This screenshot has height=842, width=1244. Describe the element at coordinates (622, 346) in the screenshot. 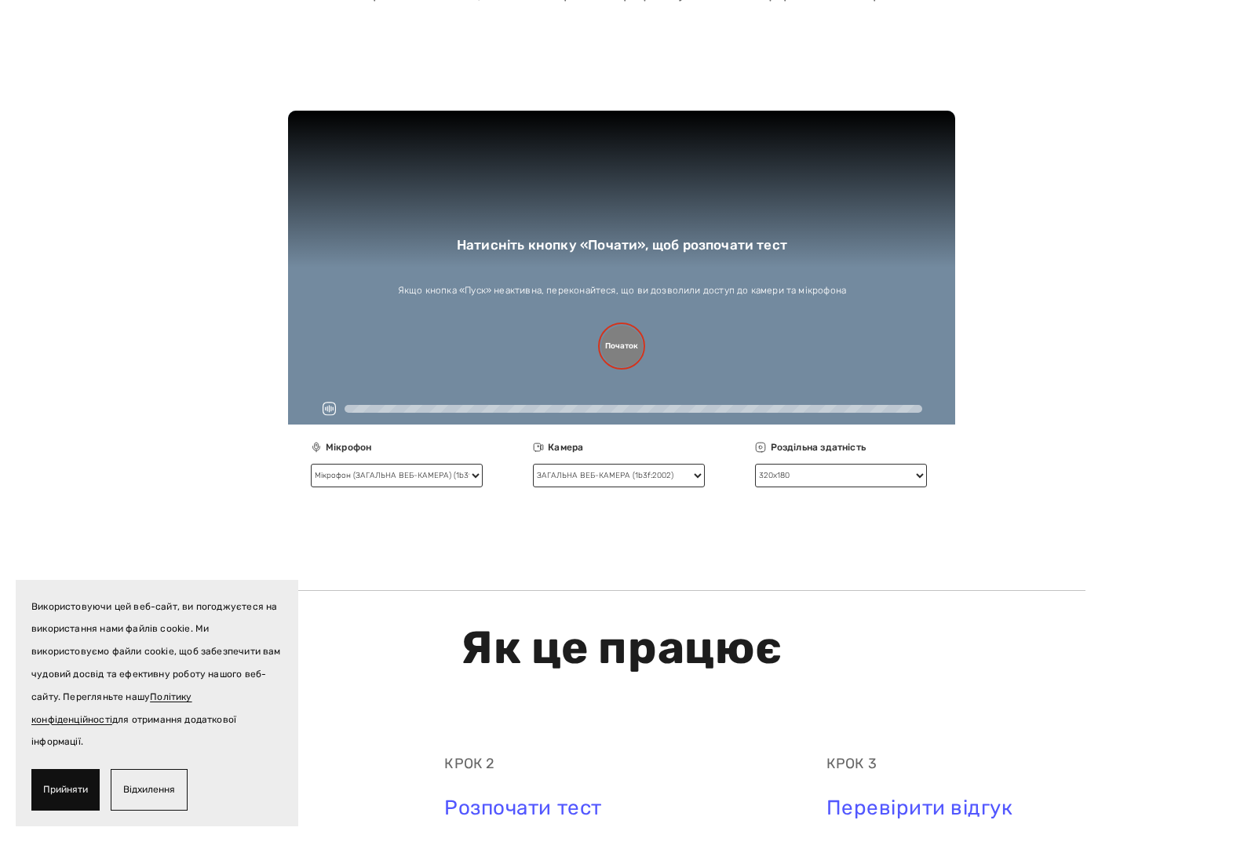

I see `button: Початок` at that location.